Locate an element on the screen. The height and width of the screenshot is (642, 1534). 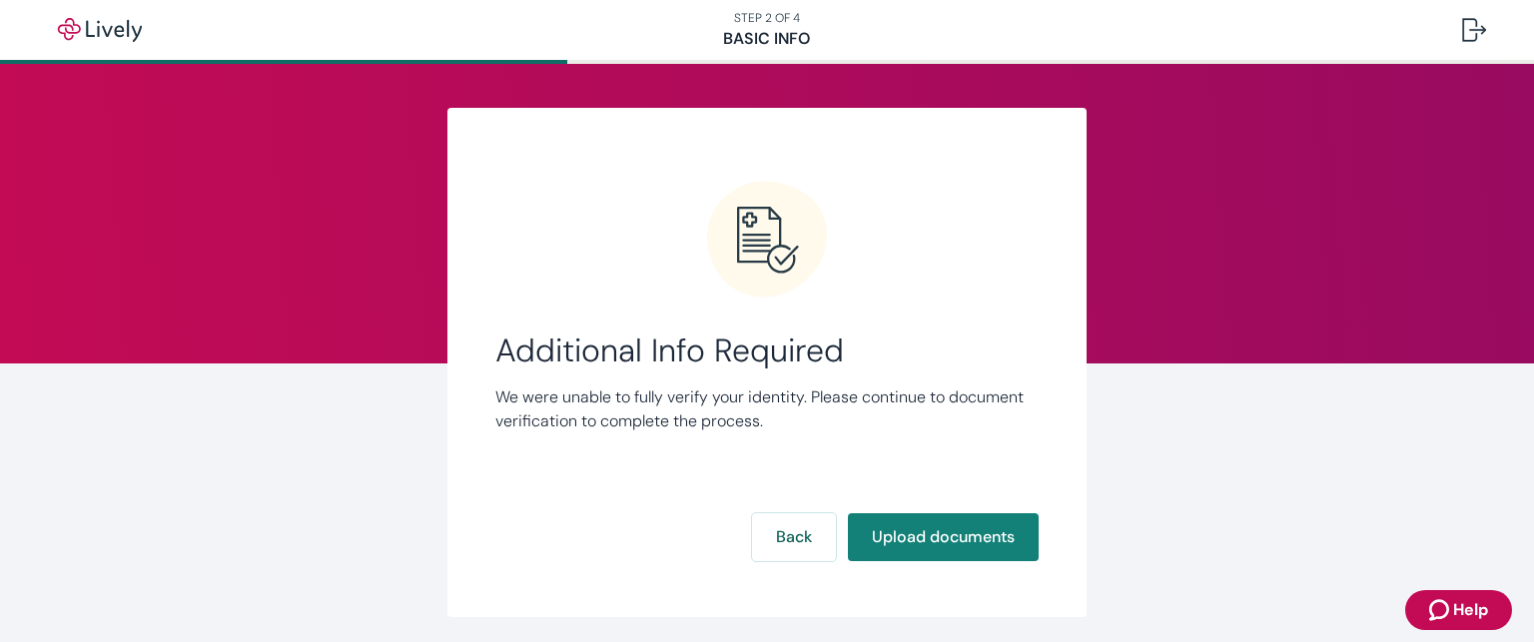
svg: Zendesk support icon is located at coordinates (1441, 610).